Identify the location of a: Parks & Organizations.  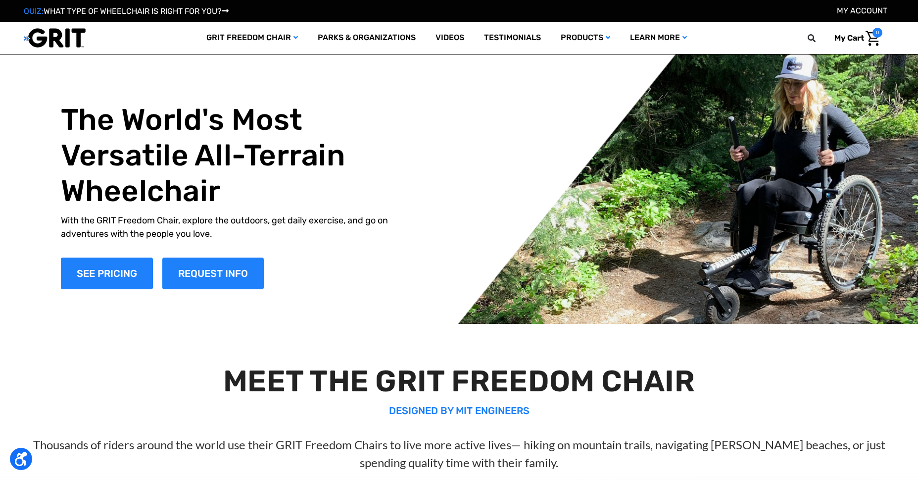
(367, 38).